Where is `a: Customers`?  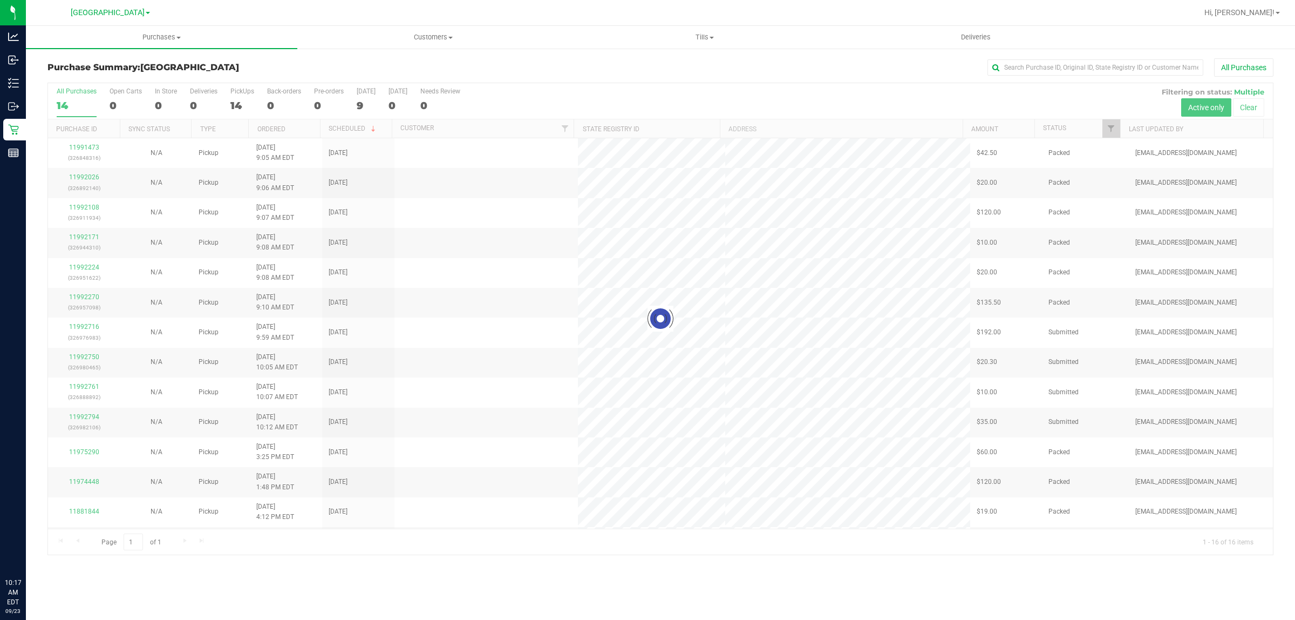
a: Customers is located at coordinates (433, 37).